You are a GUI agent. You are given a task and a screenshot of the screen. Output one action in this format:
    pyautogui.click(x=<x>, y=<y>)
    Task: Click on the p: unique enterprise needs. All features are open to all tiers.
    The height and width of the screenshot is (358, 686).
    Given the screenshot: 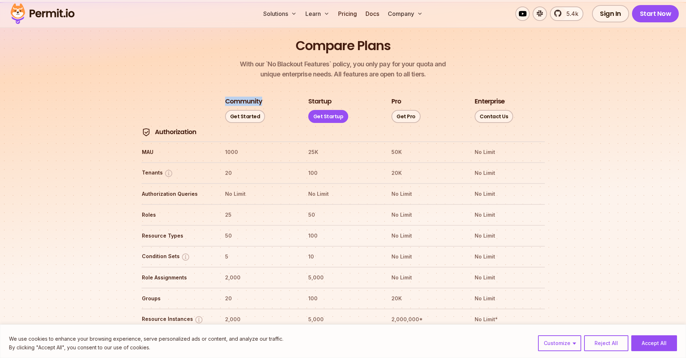 What is the action you would take?
    pyautogui.click(x=343, y=69)
    